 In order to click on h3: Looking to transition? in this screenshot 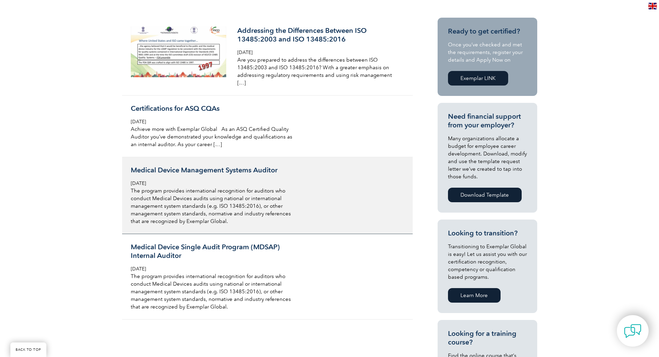, I will do `click(487, 233)`.